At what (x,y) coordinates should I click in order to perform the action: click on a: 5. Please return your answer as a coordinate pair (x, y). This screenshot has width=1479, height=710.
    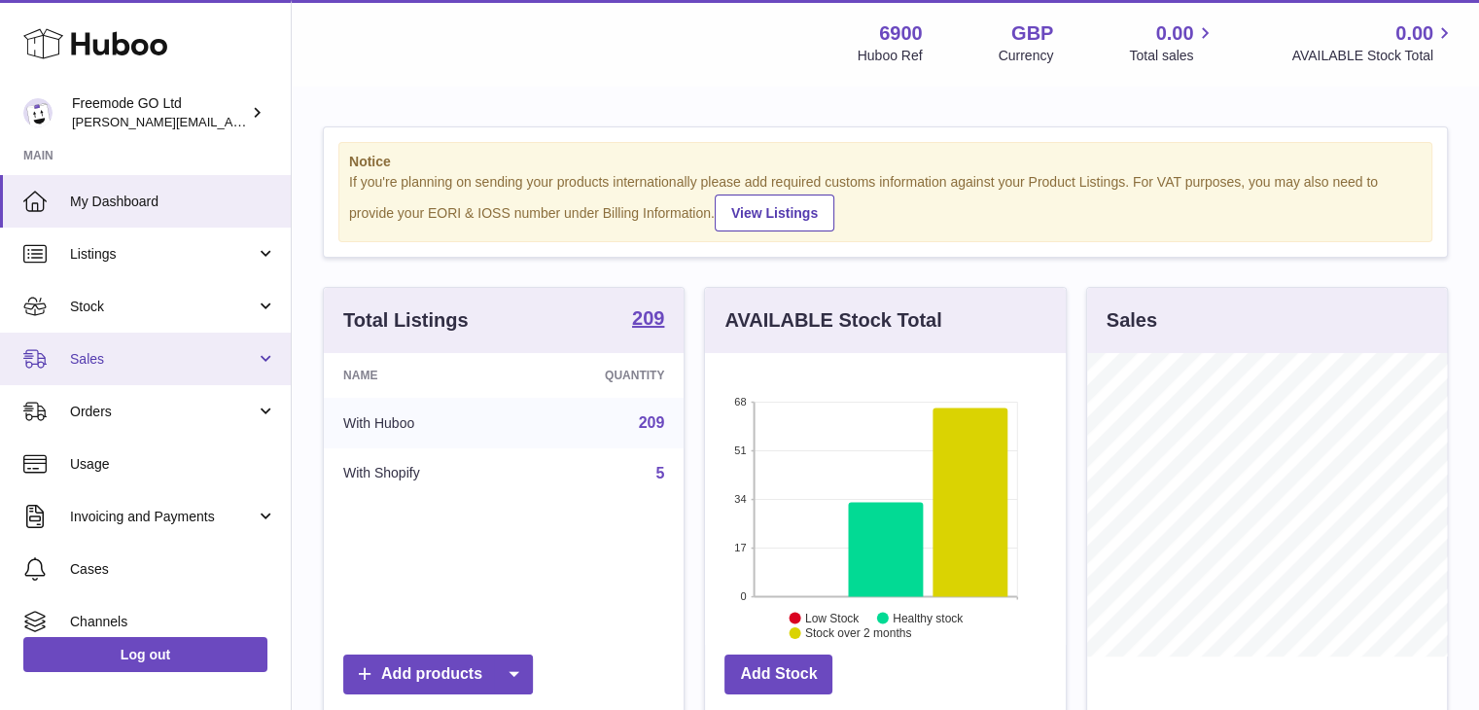
    Looking at the image, I should click on (659, 472).